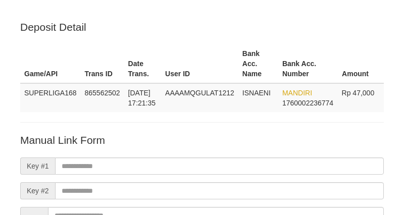 Image resolution: width=404 pixels, height=215 pixels. Describe the element at coordinates (103, 64) in the screenshot. I see `th: Trans ID` at that location.